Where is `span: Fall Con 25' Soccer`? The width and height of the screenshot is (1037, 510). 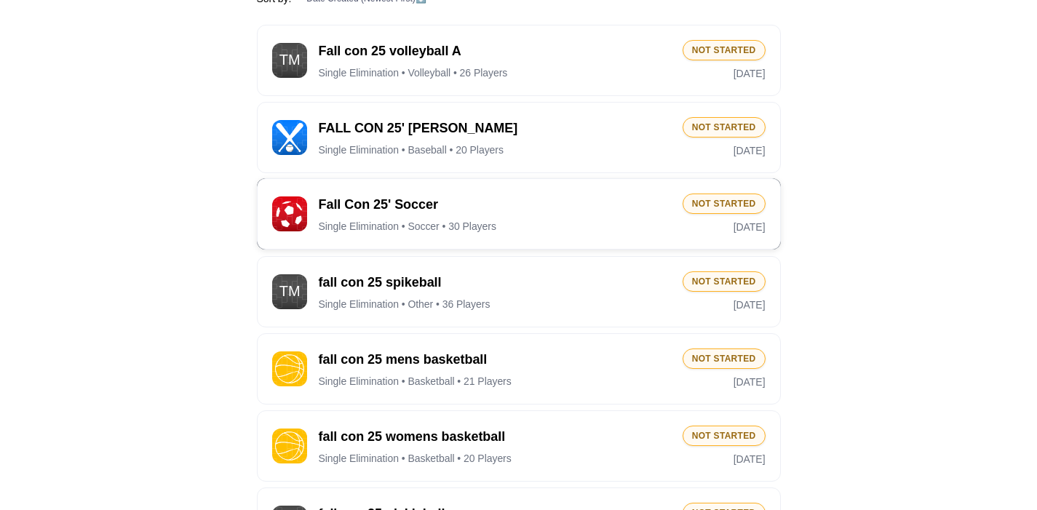 span: Fall Con 25' Soccer is located at coordinates (495, 205).